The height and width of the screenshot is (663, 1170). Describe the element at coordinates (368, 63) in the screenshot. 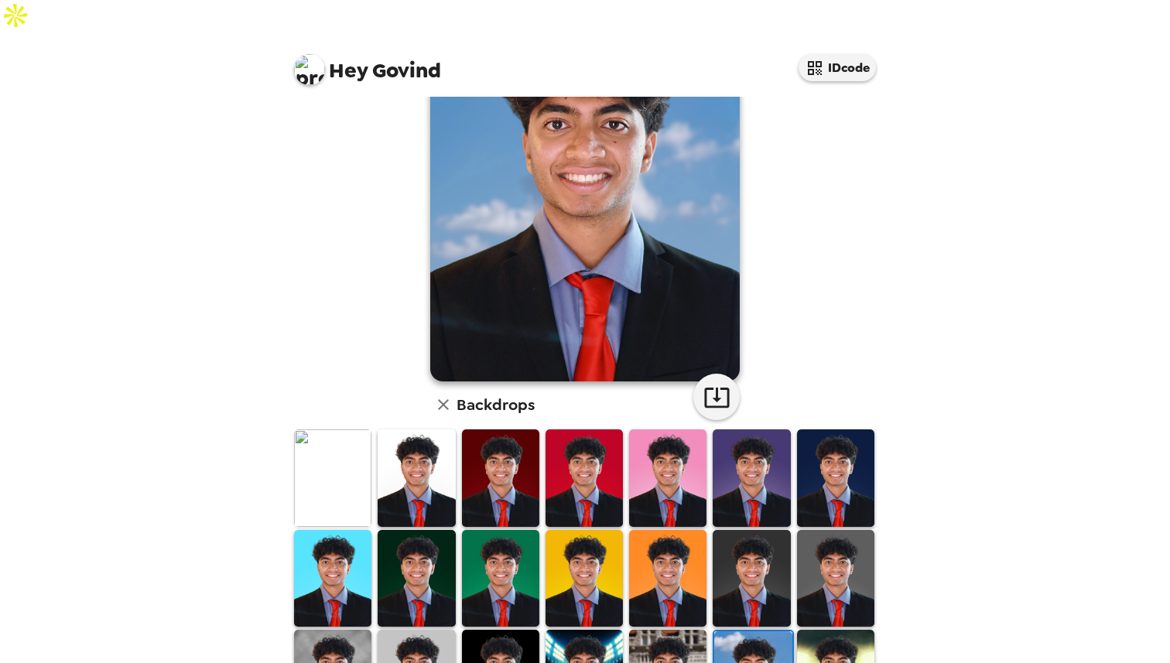

I see `span: Govind` at that location.